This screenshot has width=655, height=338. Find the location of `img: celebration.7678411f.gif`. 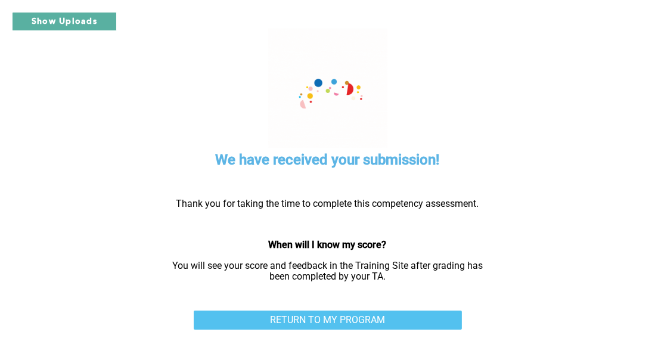

img: celebration.7678411f.gif is located at coordinates (328, 88).